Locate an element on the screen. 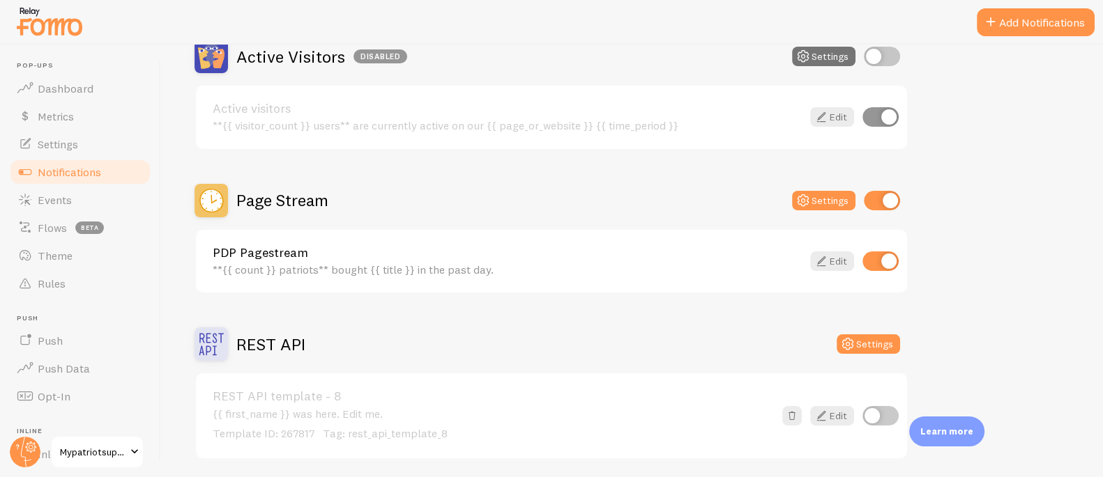  span: Theme is located at coordinates (55, 256).